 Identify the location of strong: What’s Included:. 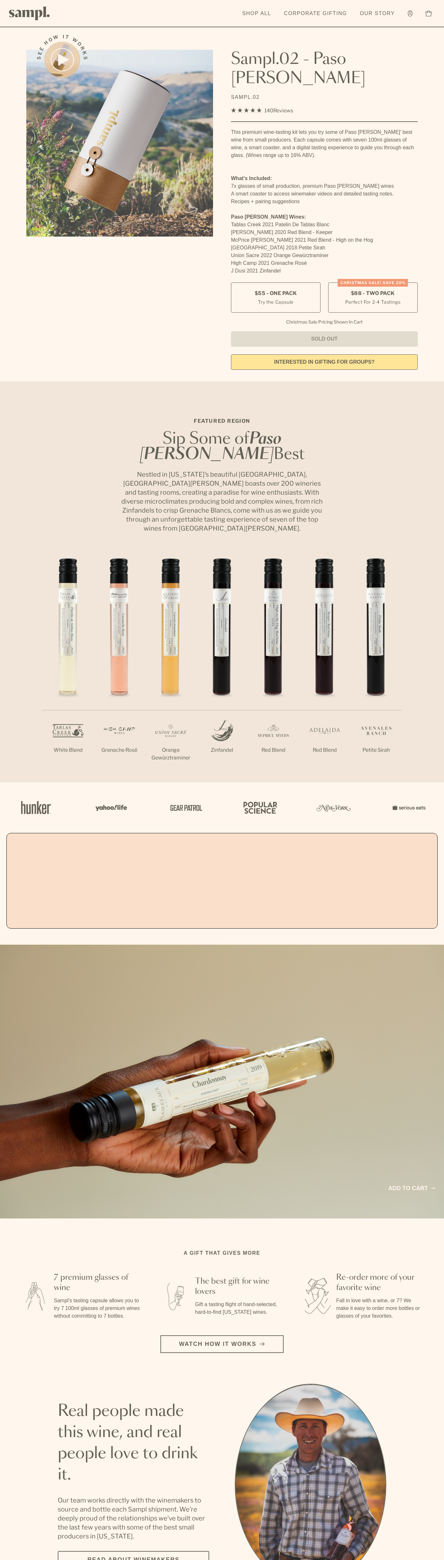
(251, 178).